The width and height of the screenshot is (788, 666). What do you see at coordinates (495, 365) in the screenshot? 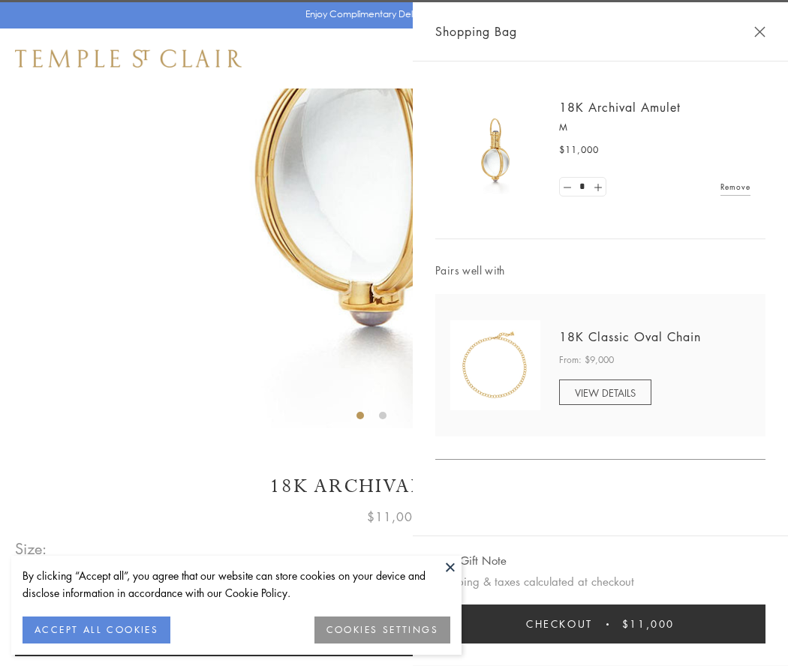
I see `img: N88865-OV18` at bounding box center [495, 365].